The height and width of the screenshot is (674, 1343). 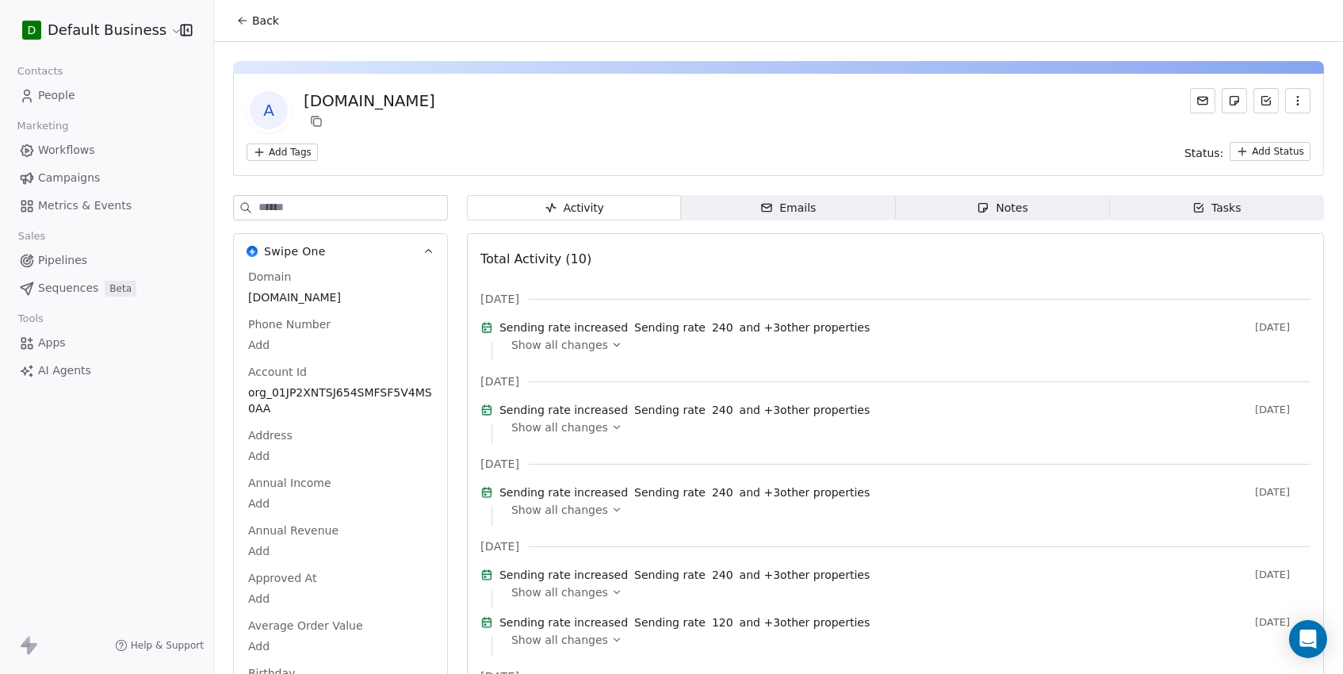 What do you see at coordinates (67, 150) in the screenshot?
I see `span: Workflows` at bounding box center [67, 150].